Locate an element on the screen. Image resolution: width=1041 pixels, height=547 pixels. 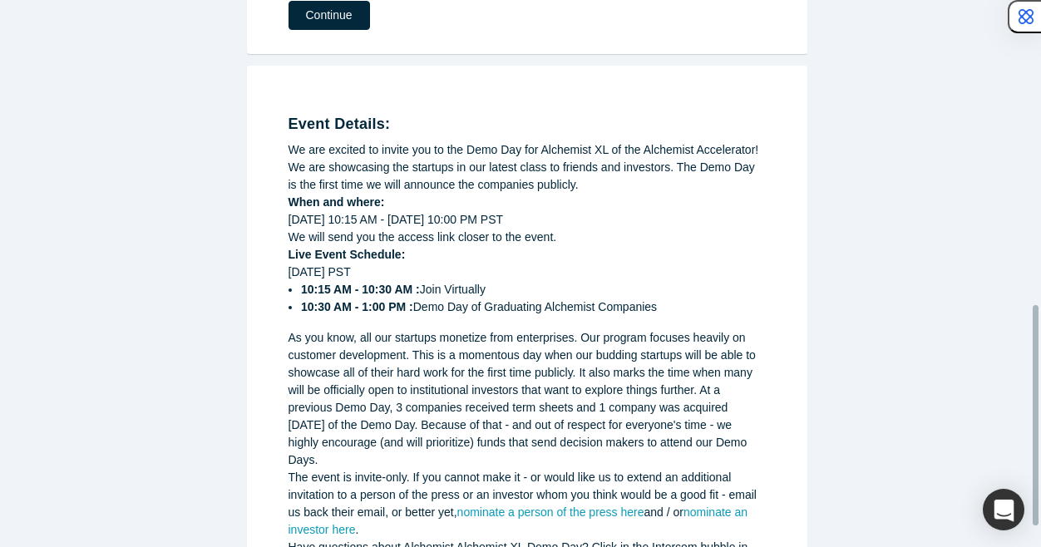
div: We are excited to invite you to the Demo Day for Alchemist XL of the Alchemist Accelerator! is located at coordinates (527, 150).